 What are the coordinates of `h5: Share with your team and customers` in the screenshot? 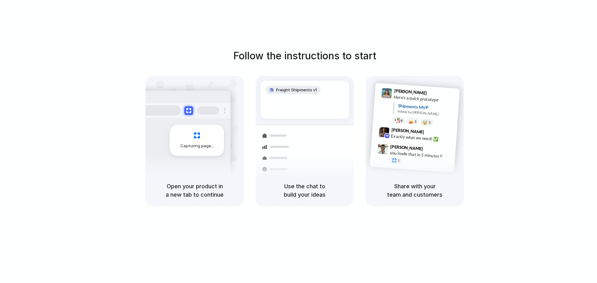 It's located at (414, 190).